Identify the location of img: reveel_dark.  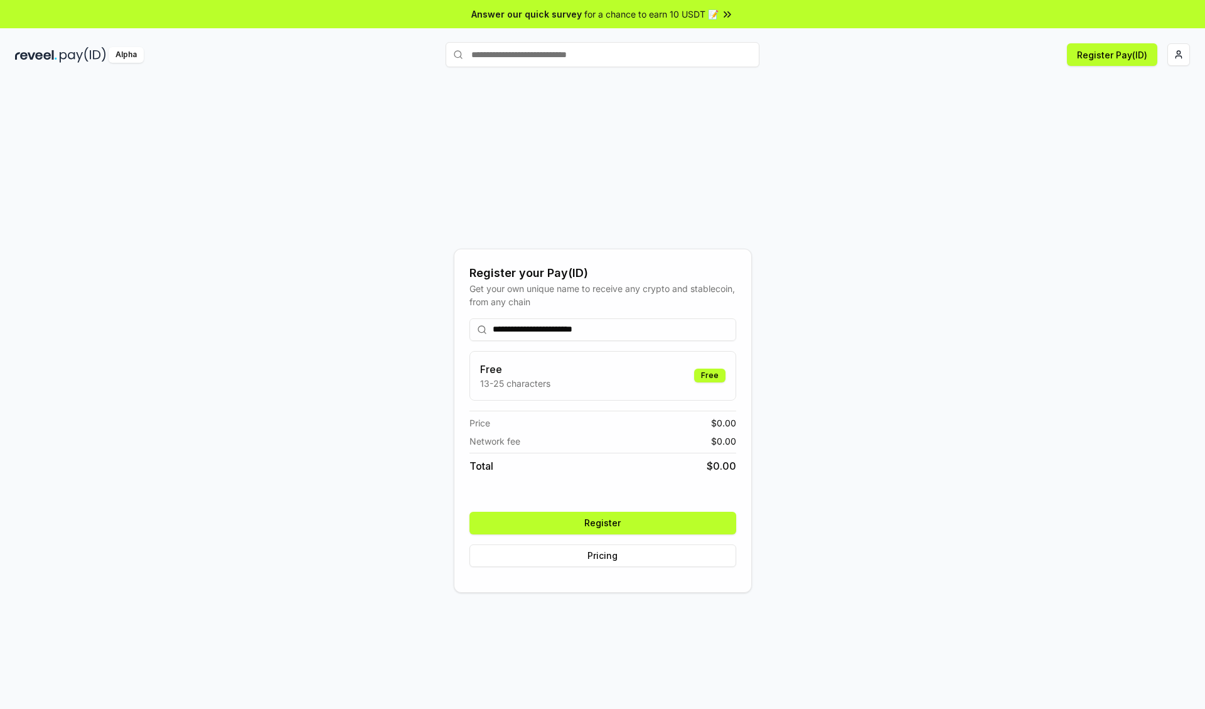
(36, 55).